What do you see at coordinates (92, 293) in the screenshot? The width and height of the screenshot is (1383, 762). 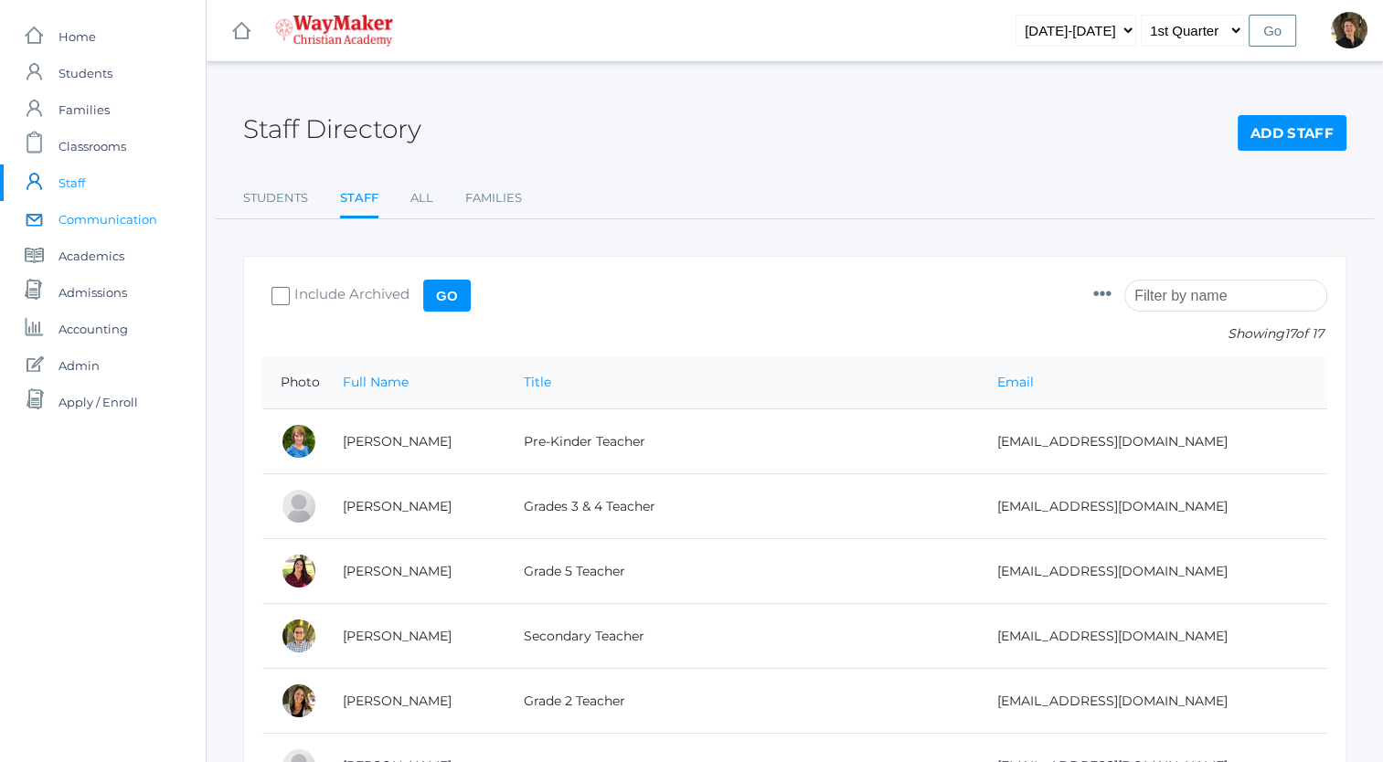 I see `span: Admissions` at bounding box center [92, 293].